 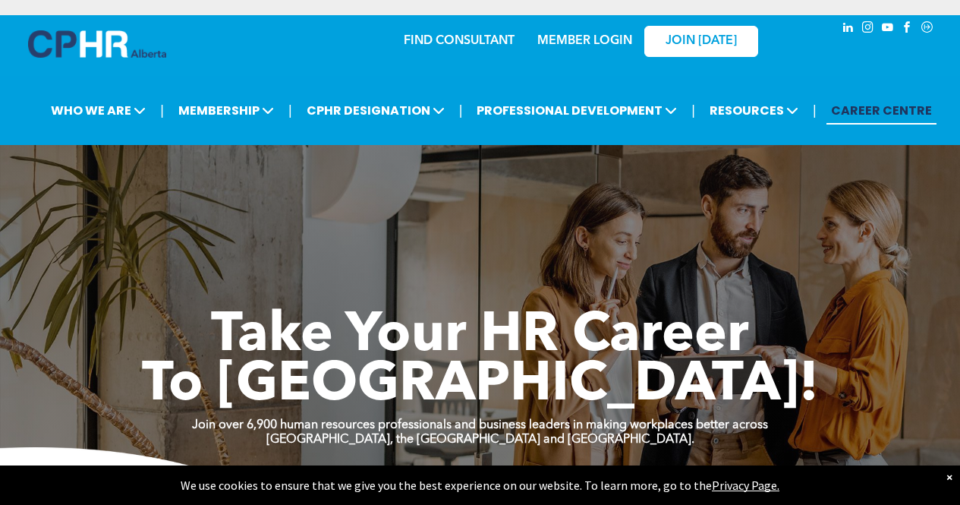 What do you see at coordinates (949, 476) in the screenshot?
I see `div: Dismiss notification` at bounding box center [949, 476].